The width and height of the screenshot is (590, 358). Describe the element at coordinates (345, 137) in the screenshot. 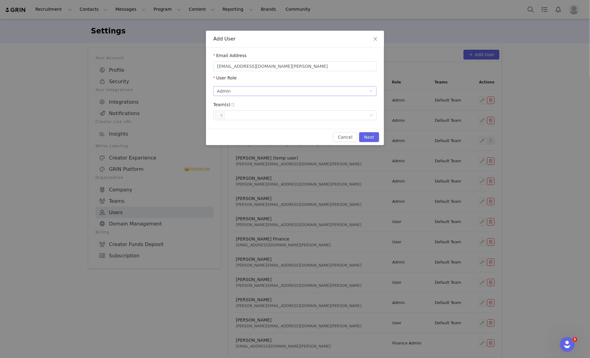

I see `button: Cancel` at that location.